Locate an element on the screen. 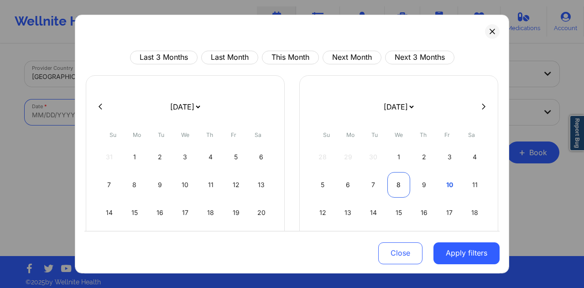 This screenshot has height=288, width=584. div: Mon Sep 22 2025 is located at coordinates (135, 241).